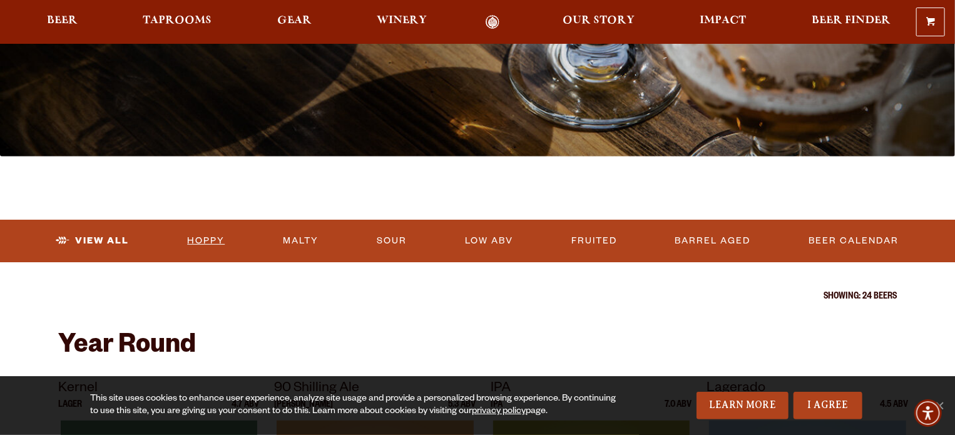  I want to click on a: Beer Calendar, so click(854, 241).